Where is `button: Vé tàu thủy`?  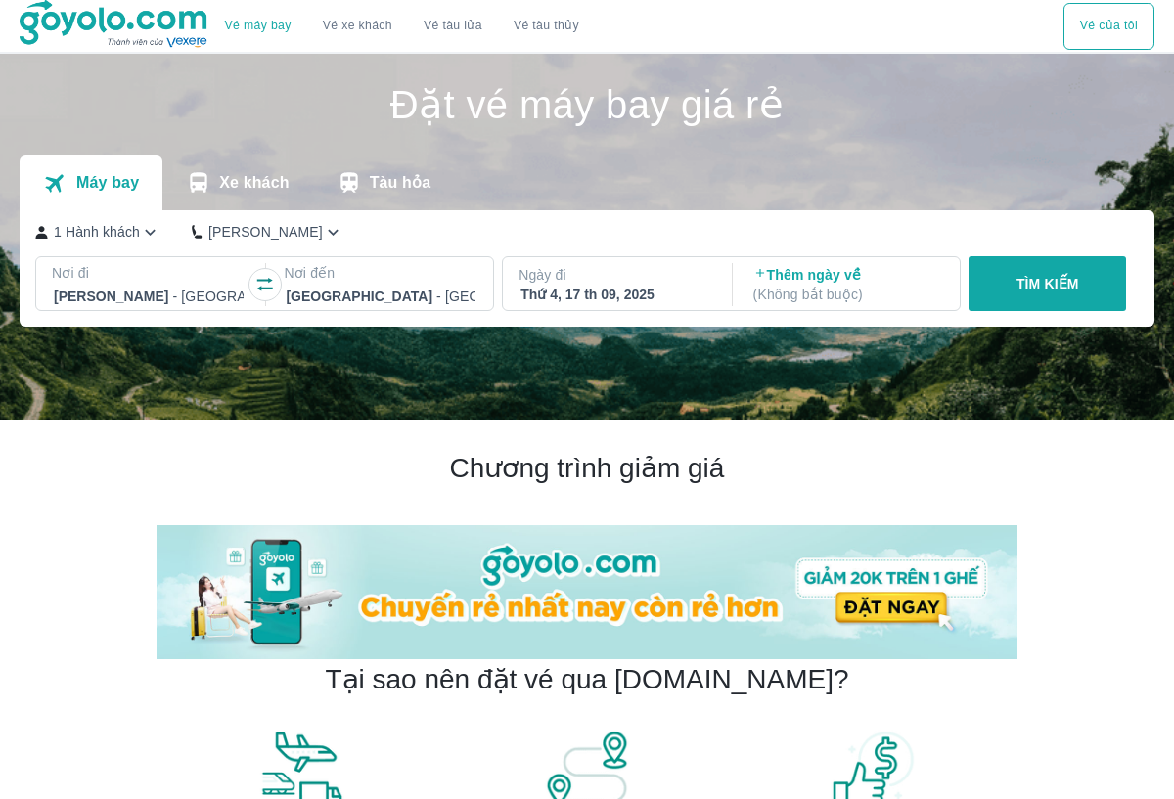
button: Vé tàu thủy is located at coordinates (546, 26).